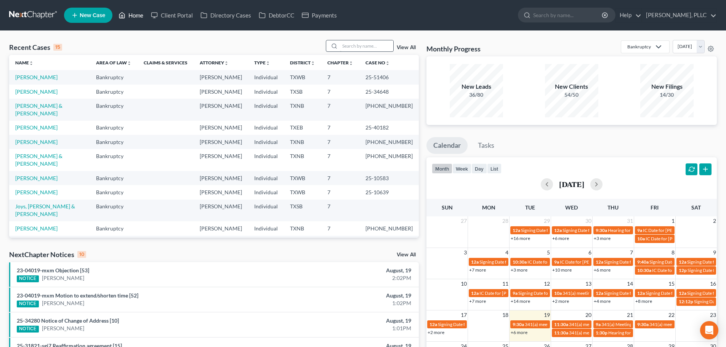 This screenshot has height=347, width=726. I want to click on span: 9a, so click(556, 262).